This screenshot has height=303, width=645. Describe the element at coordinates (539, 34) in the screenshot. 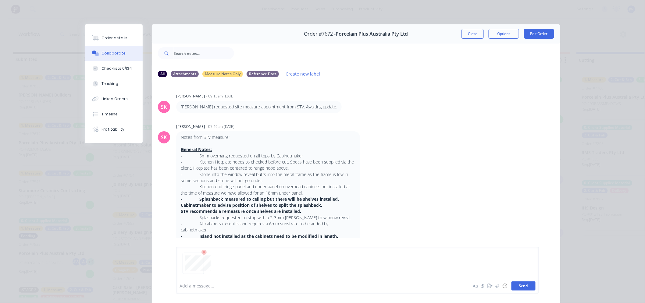

I see `button: Edit Order` at that location.